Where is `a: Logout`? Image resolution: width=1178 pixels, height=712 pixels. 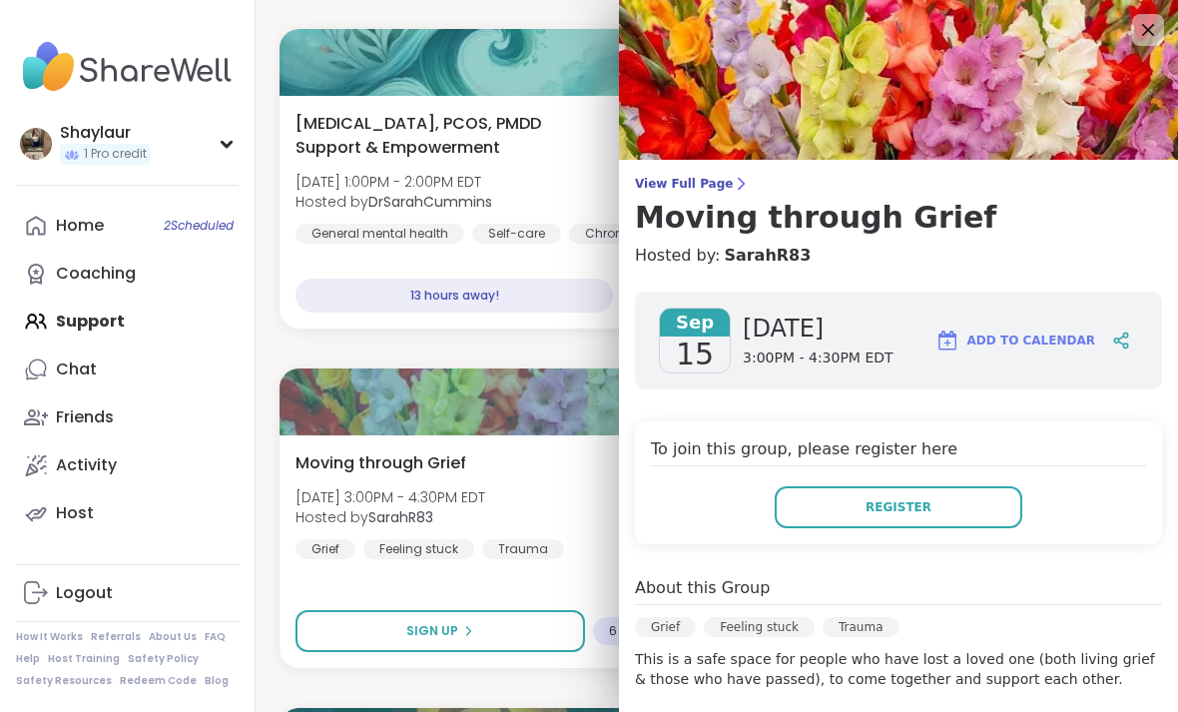
a: Logout is located at coordinates (127, 593).